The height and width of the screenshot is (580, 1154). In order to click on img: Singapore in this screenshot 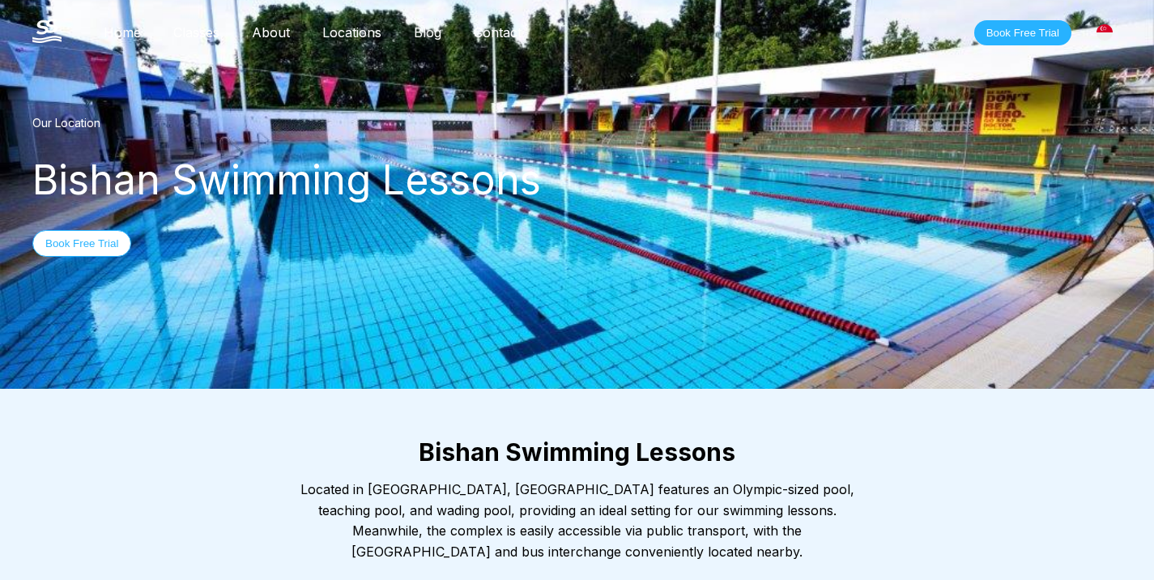, I will do `click(1105, 32)`.